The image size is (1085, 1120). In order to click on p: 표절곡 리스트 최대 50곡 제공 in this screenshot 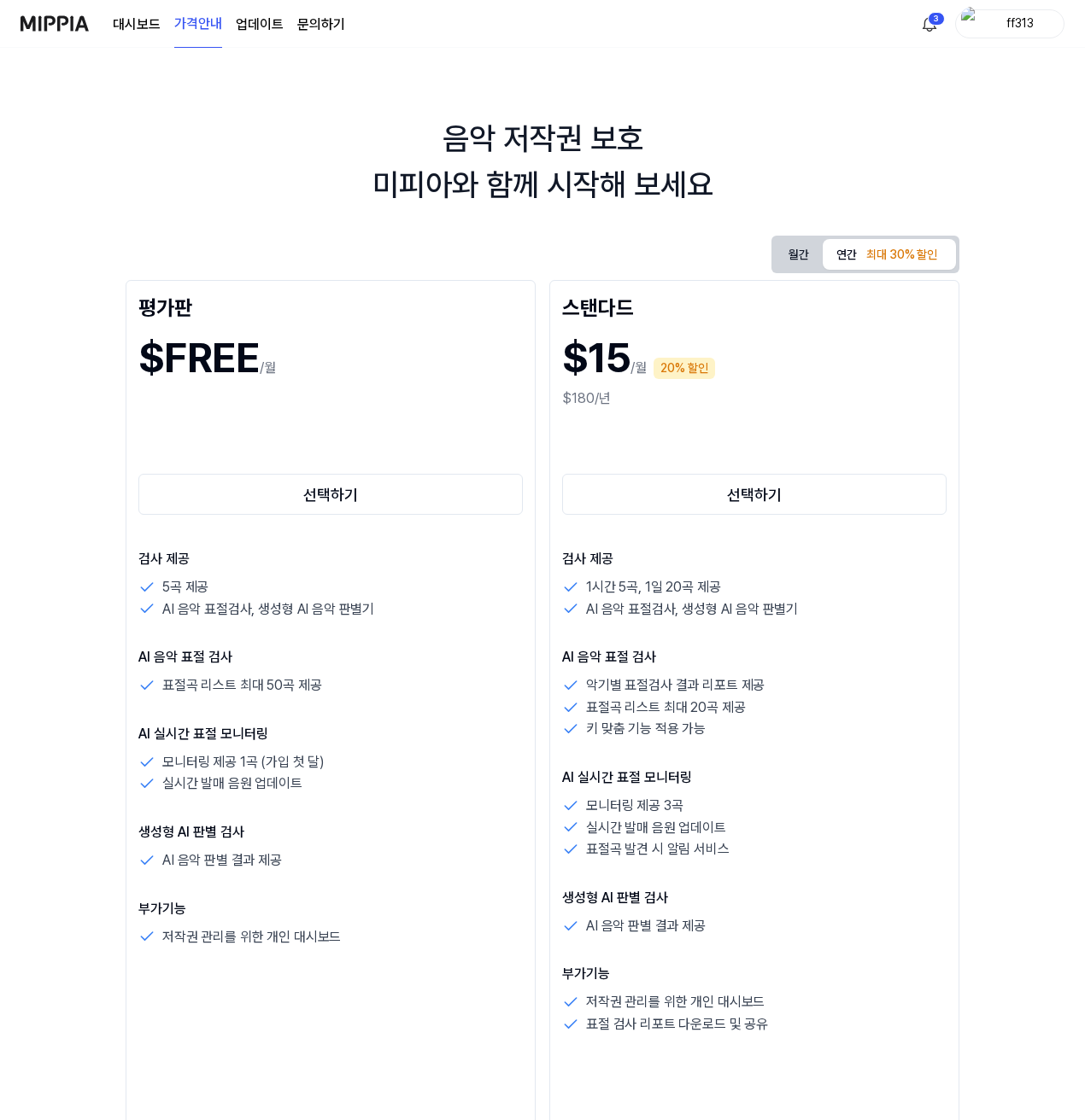, I will do `click(242, 686)`.